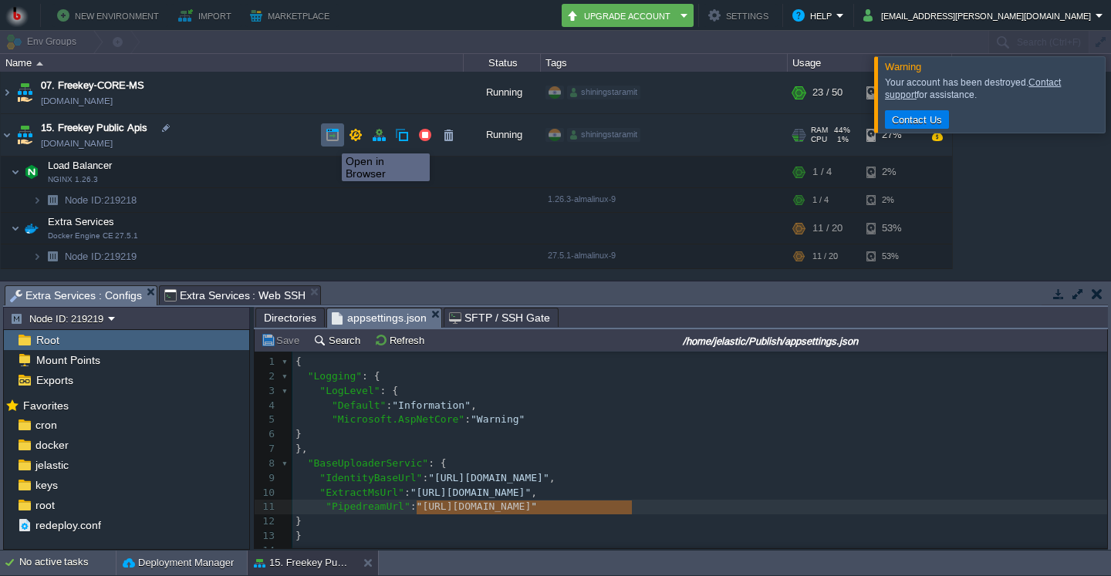 Image resolution: width=1111 pixels, height=576 pixels. Describe the element at coordinates (68, 360) in the screenshot. I see `a: Mount Points` at that location.